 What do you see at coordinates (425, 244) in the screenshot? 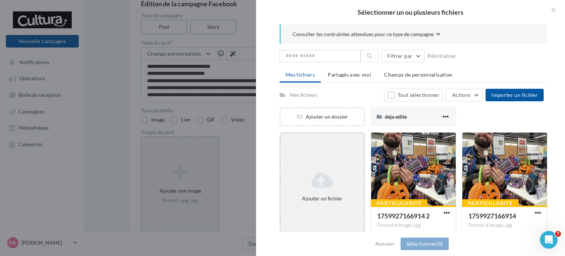
I see `button: Sélectionner(0)` at bounding box center [425, 244].